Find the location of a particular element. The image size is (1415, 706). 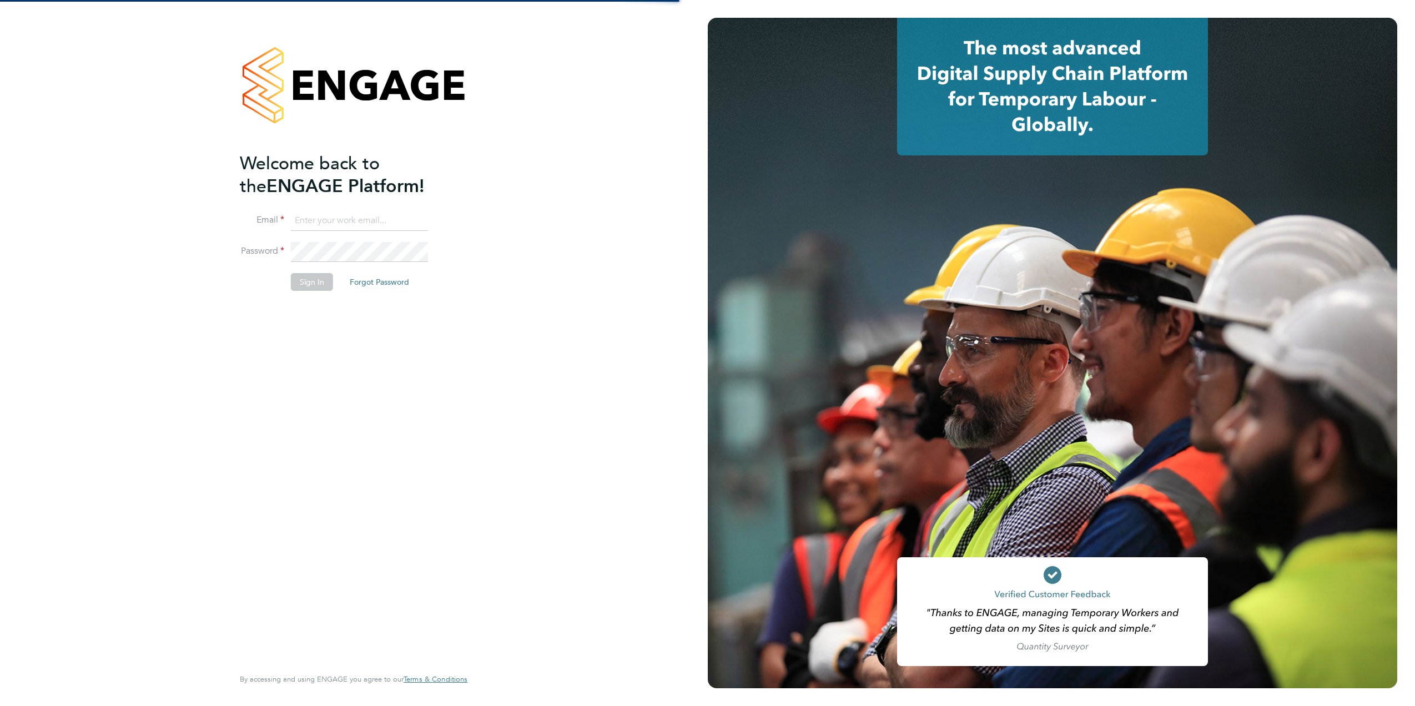

span: Welcome back to the is located at coordinates (310, 175).